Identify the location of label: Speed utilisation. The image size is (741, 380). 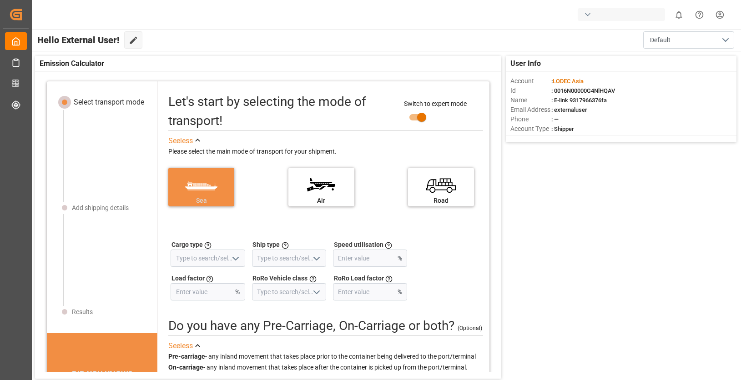
(358, 245).